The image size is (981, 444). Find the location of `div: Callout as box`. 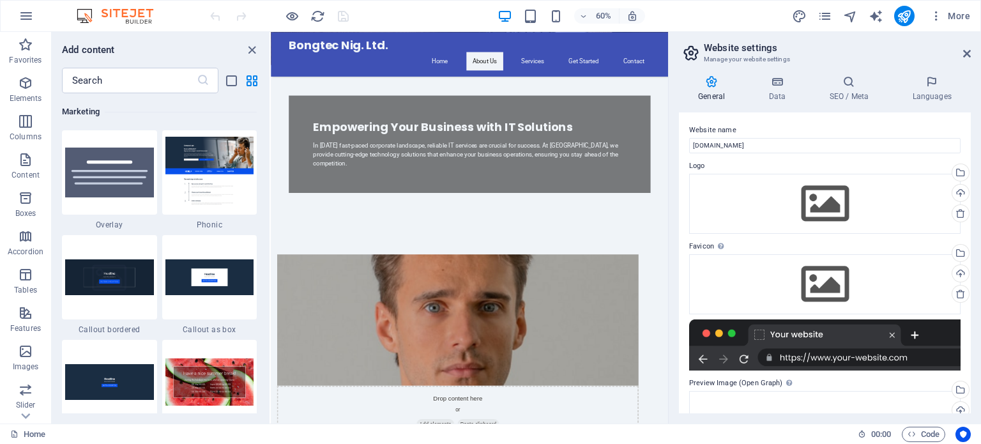

div: Callout as box is located at coordinates (210, 285).